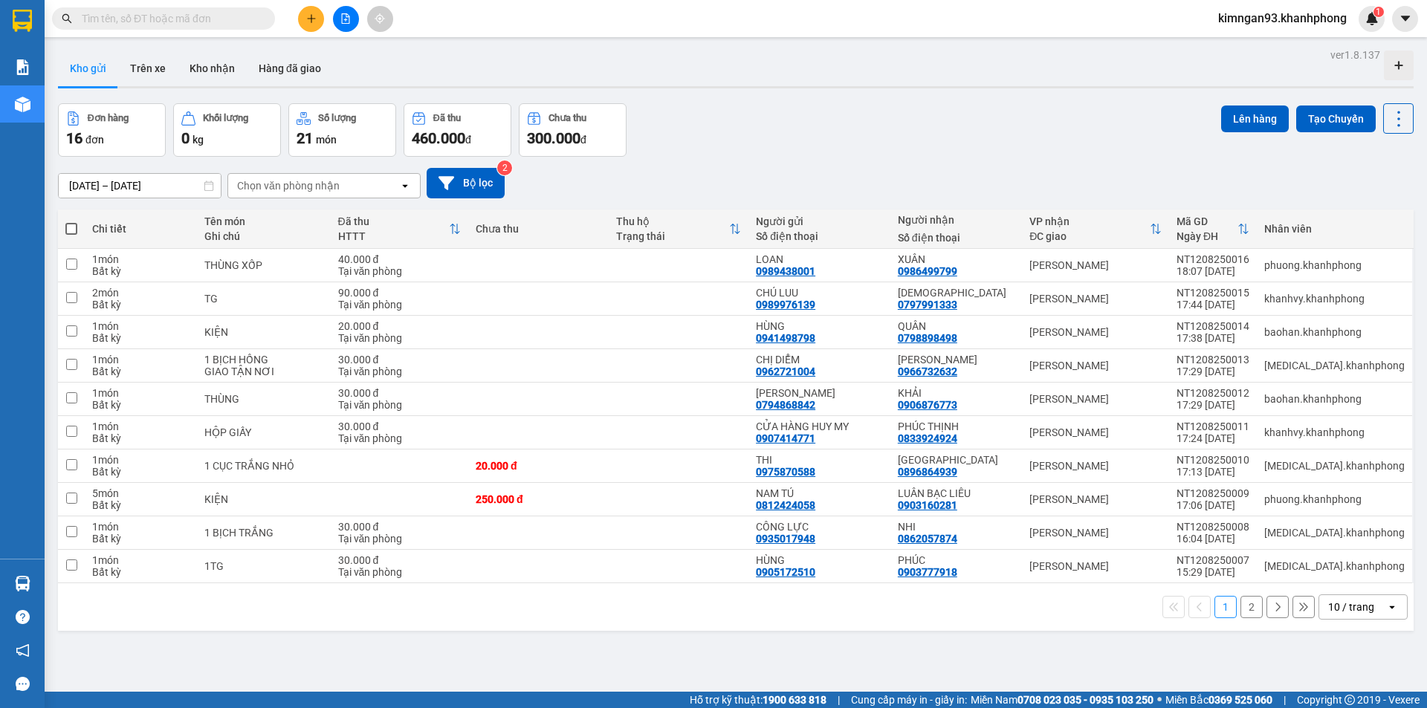 This screenshot has height=708, width=1427. Describe the element at coordinates (1378, 12) in the screenshot. I see `span: 1` at that location.